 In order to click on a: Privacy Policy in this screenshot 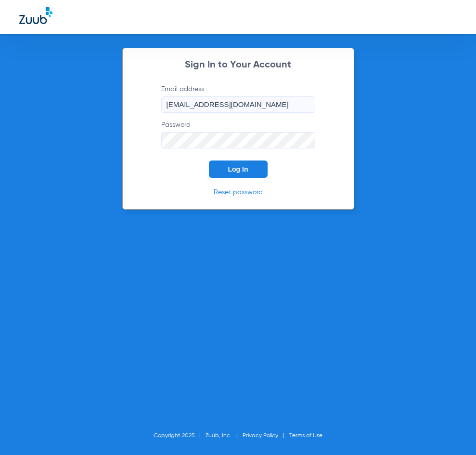, I will do `click(260, 435)`.